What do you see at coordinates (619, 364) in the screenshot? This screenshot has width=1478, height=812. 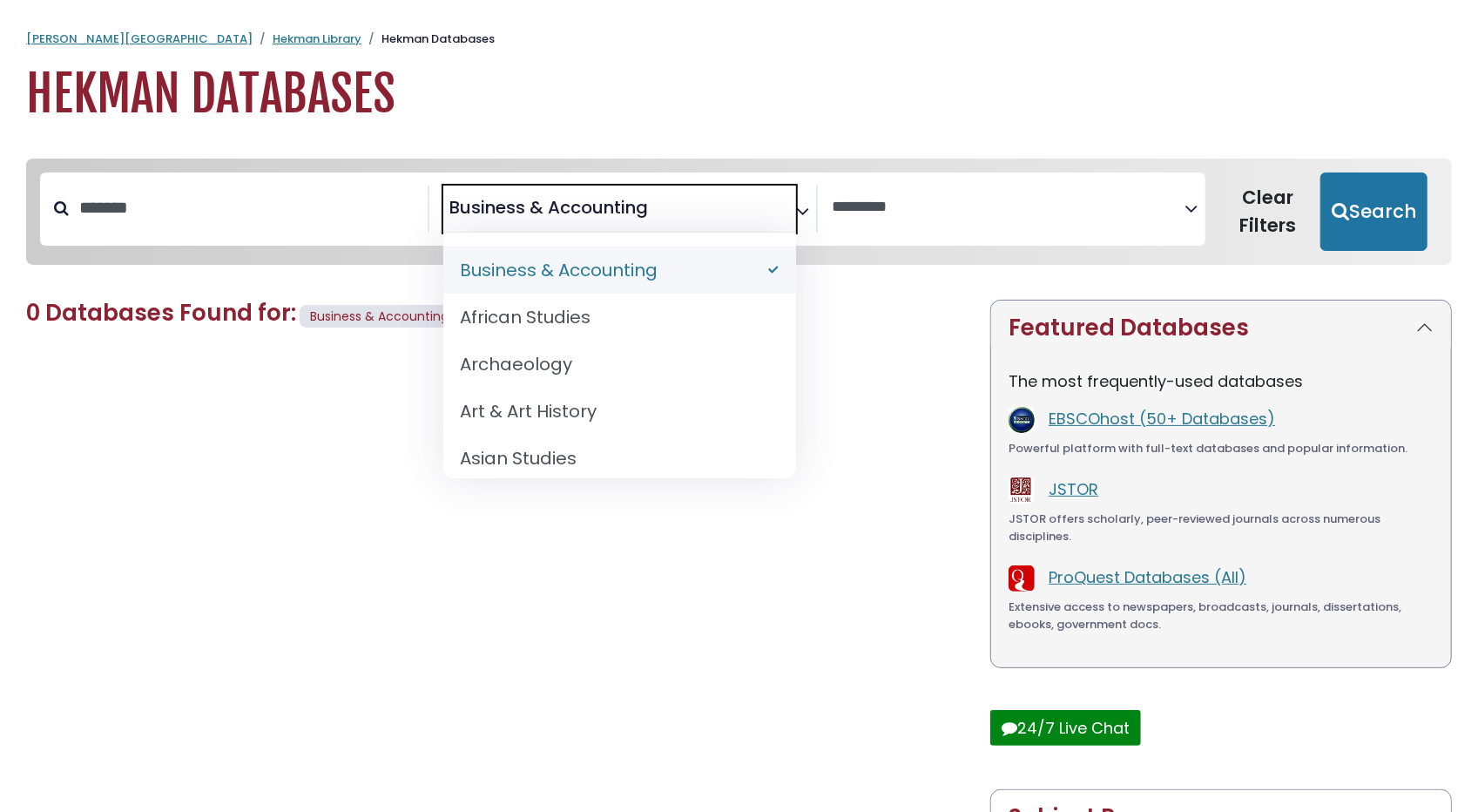 I see `li: Archaeology` at bounding box center [619, 364].